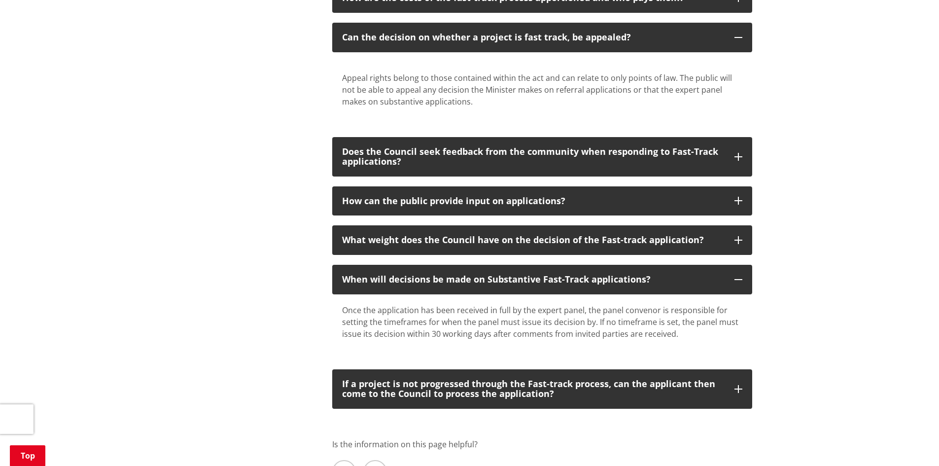 The image size is (939, 466). What do you see at coordinates (533, 157) in the screenshot?
I see `p: Does the Council seek feedback from the community when responding to Fast-Track applications?` at bounding box center [533, 157].